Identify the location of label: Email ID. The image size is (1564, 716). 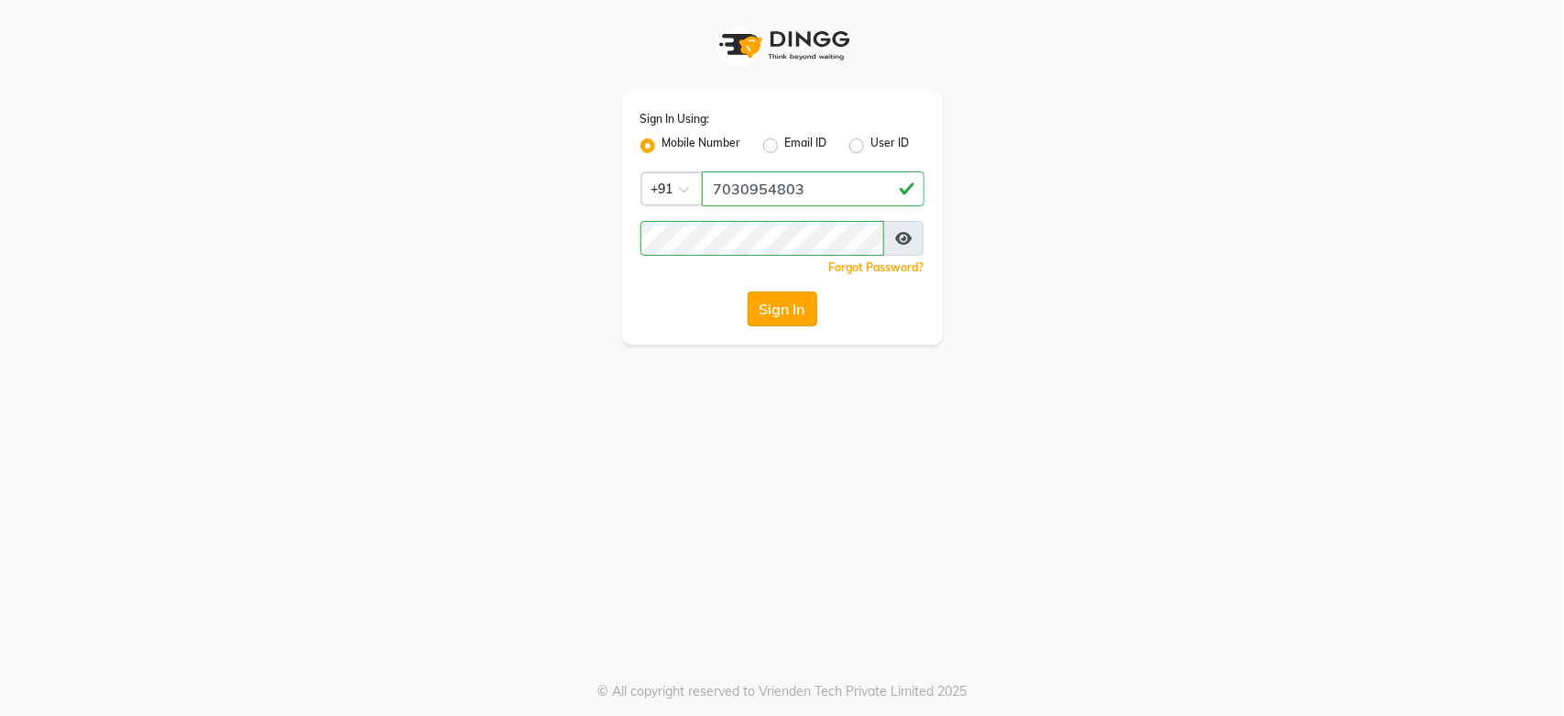
(806, 146).